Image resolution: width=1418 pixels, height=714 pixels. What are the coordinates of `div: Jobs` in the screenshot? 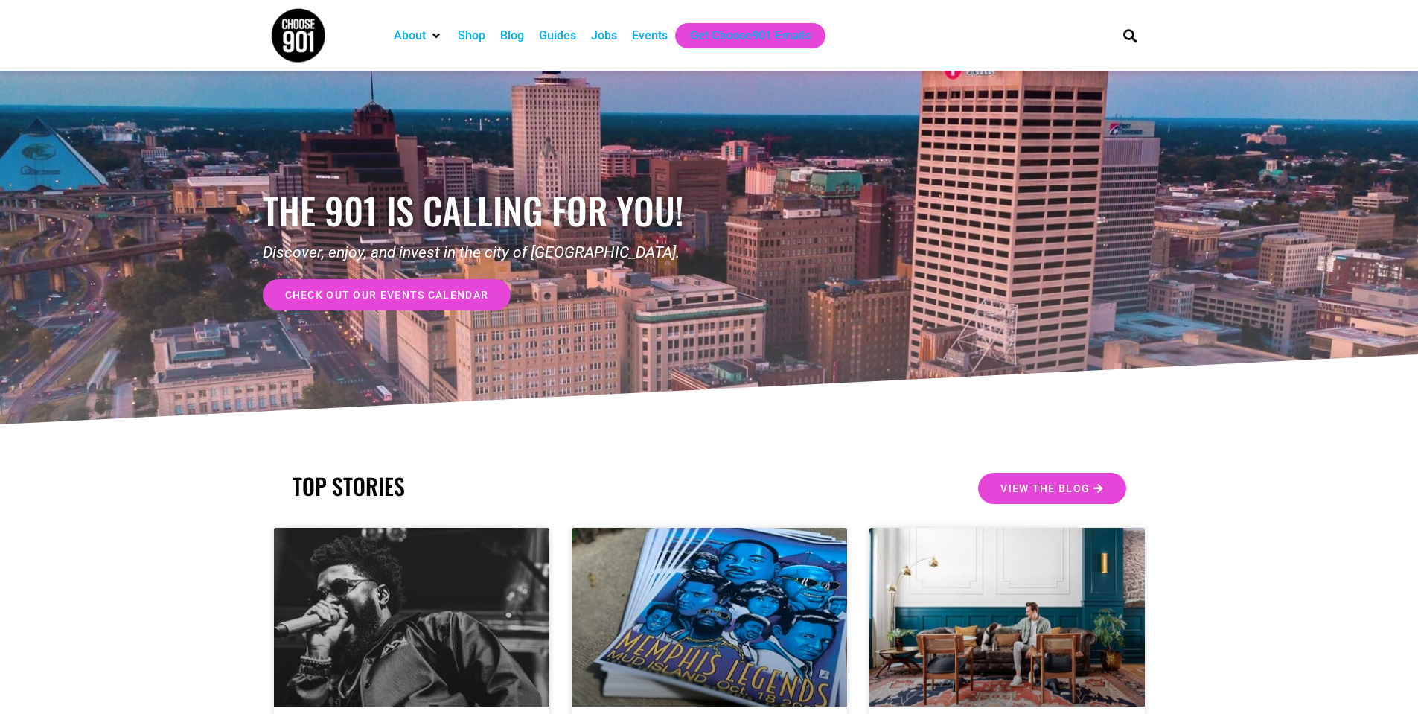 It's located at (604, 36).